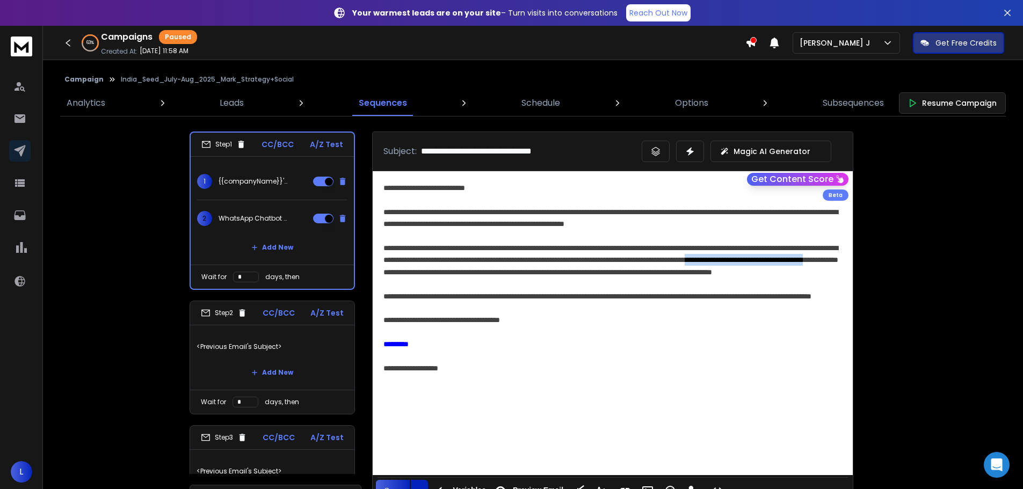  I want to click on li: Step2CC/BCCA/Z Test<Previous Email's Subject>Add NewWait fordays, then, so click(272, 358).